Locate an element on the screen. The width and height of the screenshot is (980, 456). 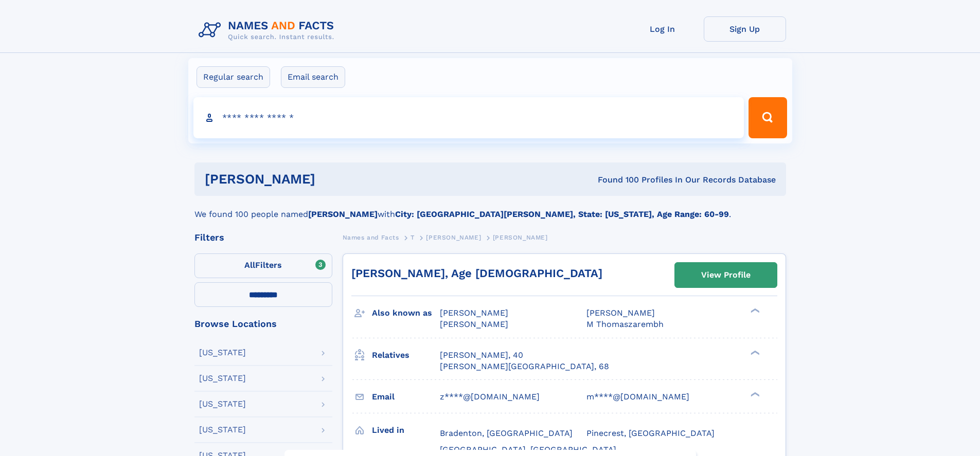
button: Search Button is located at coordinates (768, 118).